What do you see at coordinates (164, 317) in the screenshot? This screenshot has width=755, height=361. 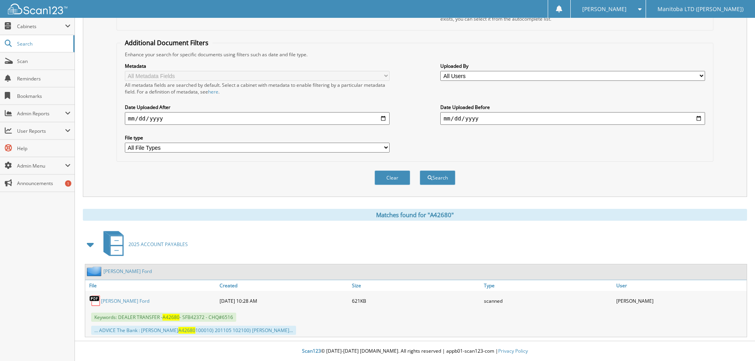 I see `span: Keywords: DEALER TRANSFER - - SFB42372 - CHQ#6516` at bounding box center [164, 317].